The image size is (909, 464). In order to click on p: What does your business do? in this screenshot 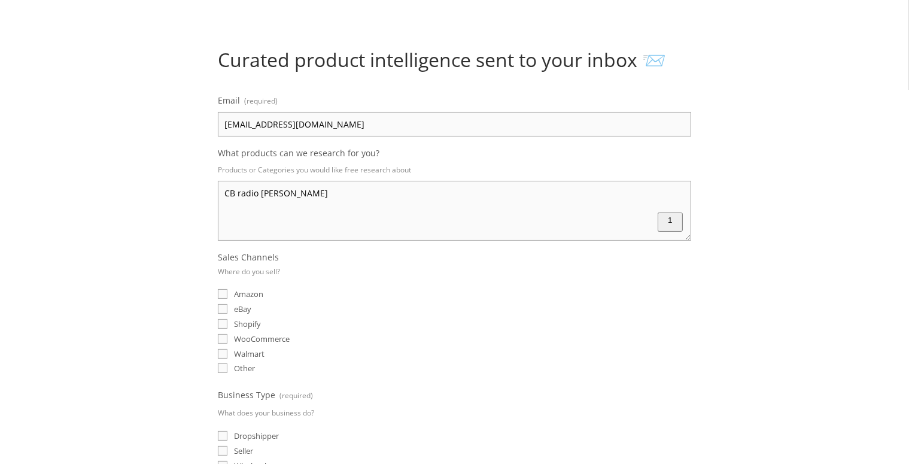, I will do `click(266, 412)`.